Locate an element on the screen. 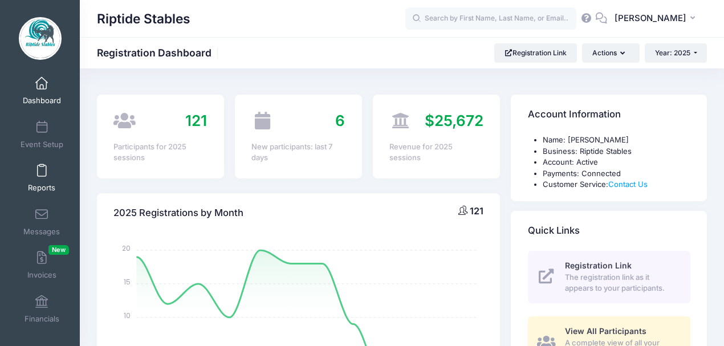 Image resolution: width=724 pixels, height=346 pixels. h1: Registration Dashboard is located at coordinates (159, 52).